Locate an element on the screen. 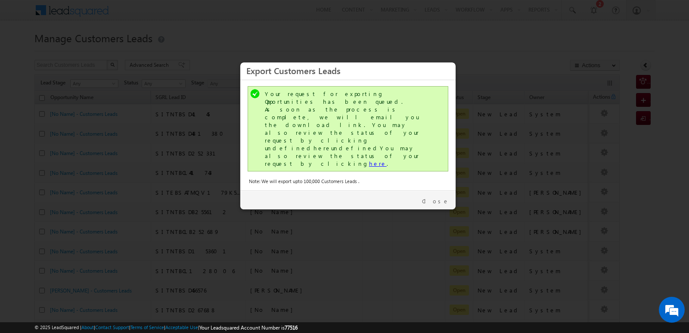 The image size is (689, 333). a: Acceptable Use is located at coordinates (182, 327).